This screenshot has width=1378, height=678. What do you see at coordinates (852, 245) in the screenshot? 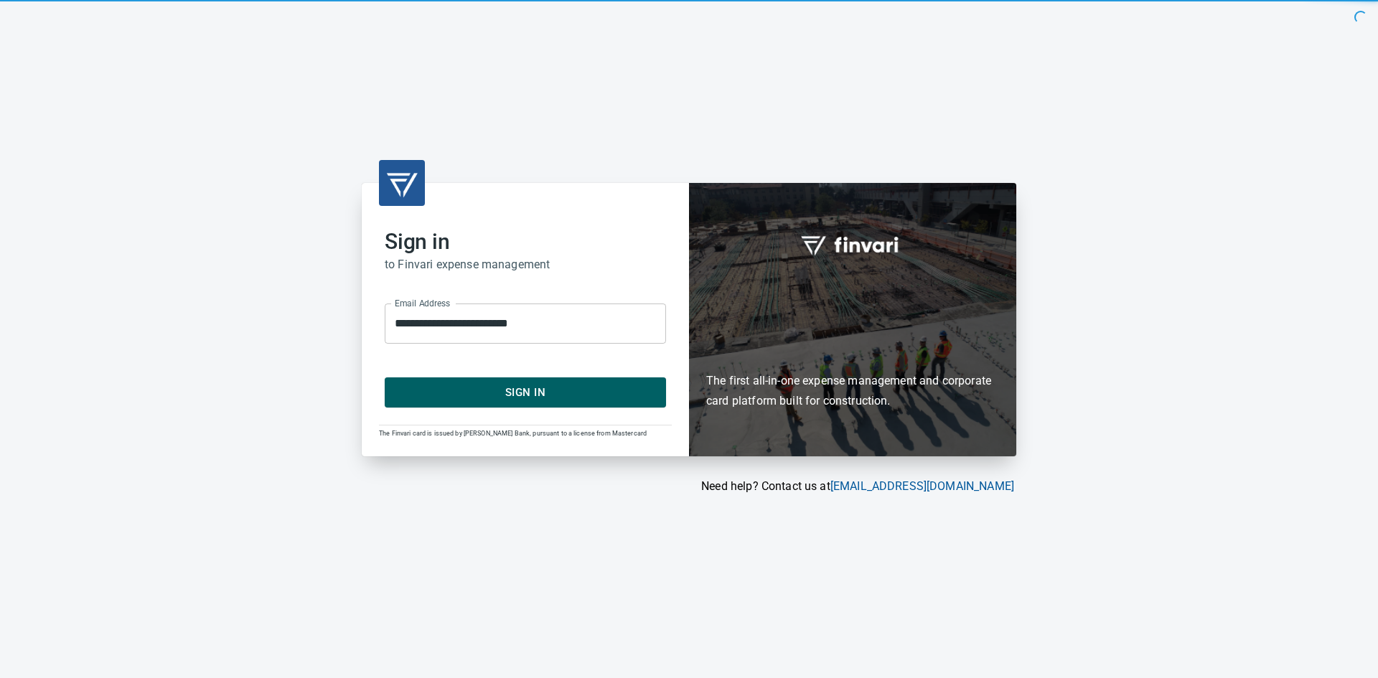
I see `img: fullword_logo_white.png` at bounding box center [852, 245].